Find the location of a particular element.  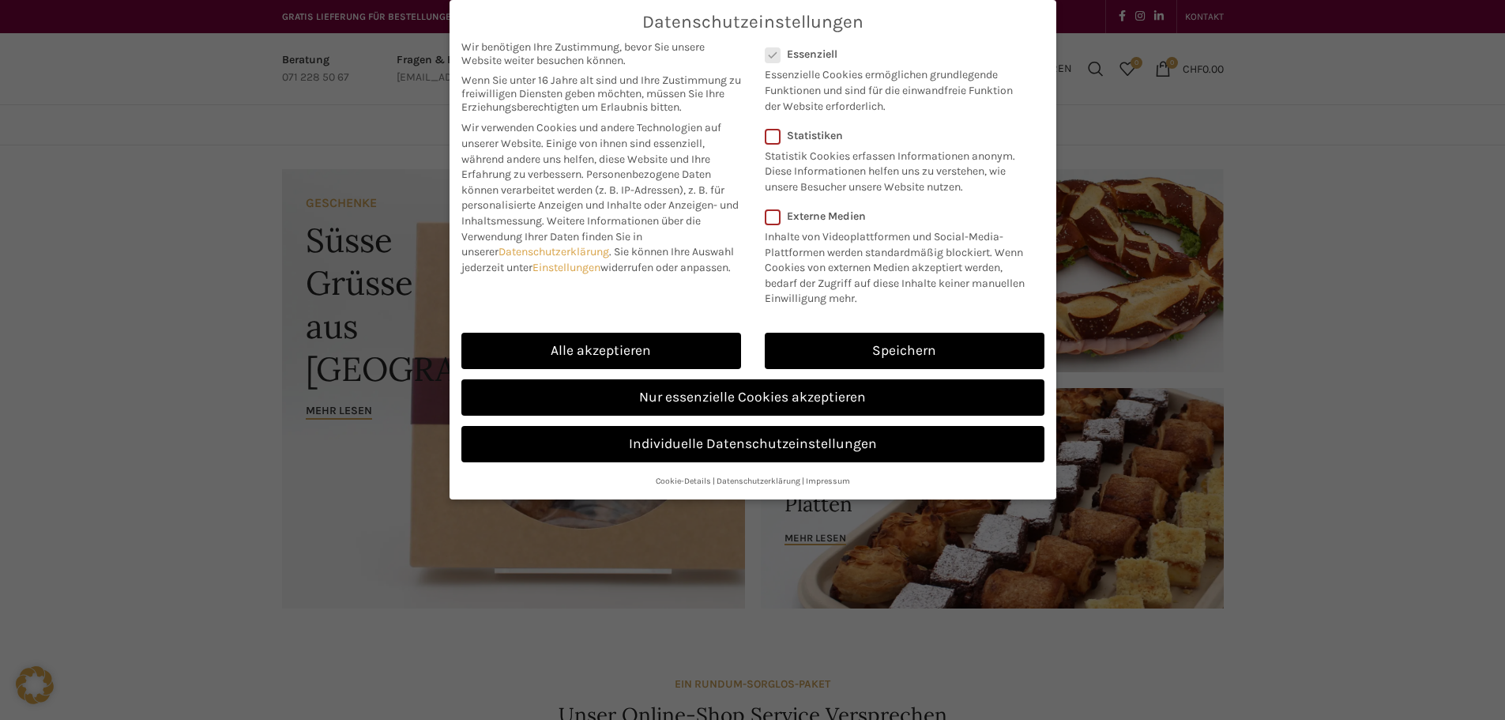

a: Cookie-Details is located at coordinates (683, 480).